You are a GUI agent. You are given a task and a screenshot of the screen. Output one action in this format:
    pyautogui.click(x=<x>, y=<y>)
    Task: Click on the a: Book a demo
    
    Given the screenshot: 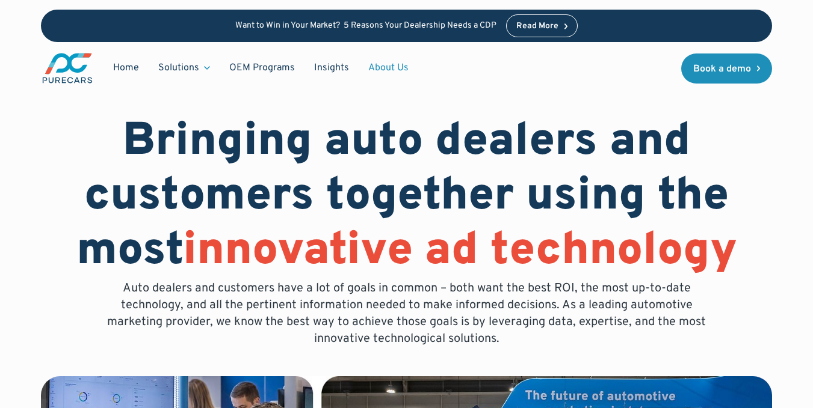 What is the action you would take?
    pyautogui.click(x=727, y=69)
    